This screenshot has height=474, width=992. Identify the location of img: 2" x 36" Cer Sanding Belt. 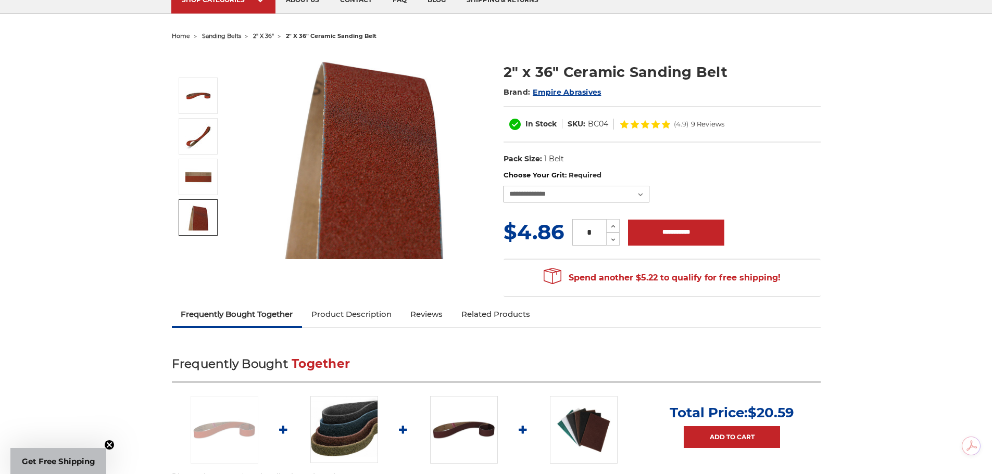
(198, 177).